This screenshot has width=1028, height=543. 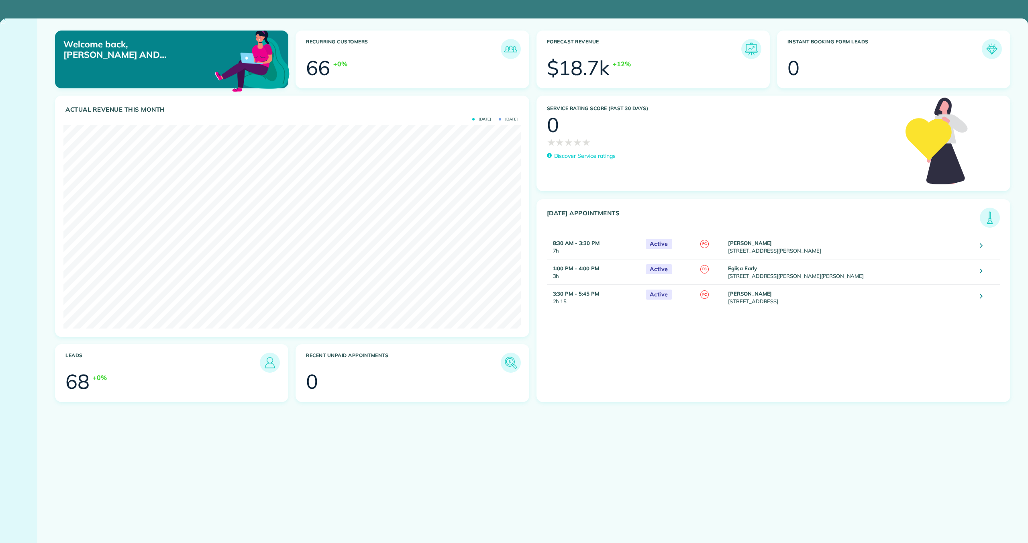 What do you see at coordinates (581, 156) in the screenshot?
I see `a: Discover Service ratings` at bounding box center [581, 156].